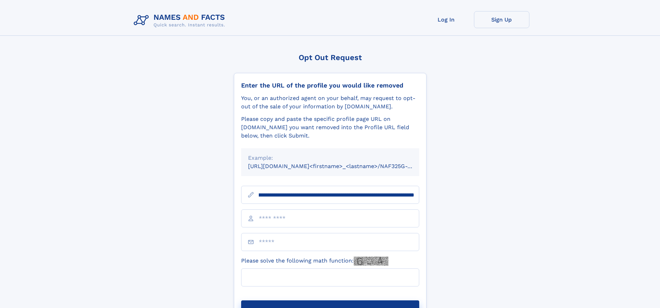 The width and height of the screenshot is (660, 308). I want to click on label: Please solve the following math function:, so click(315, 261).